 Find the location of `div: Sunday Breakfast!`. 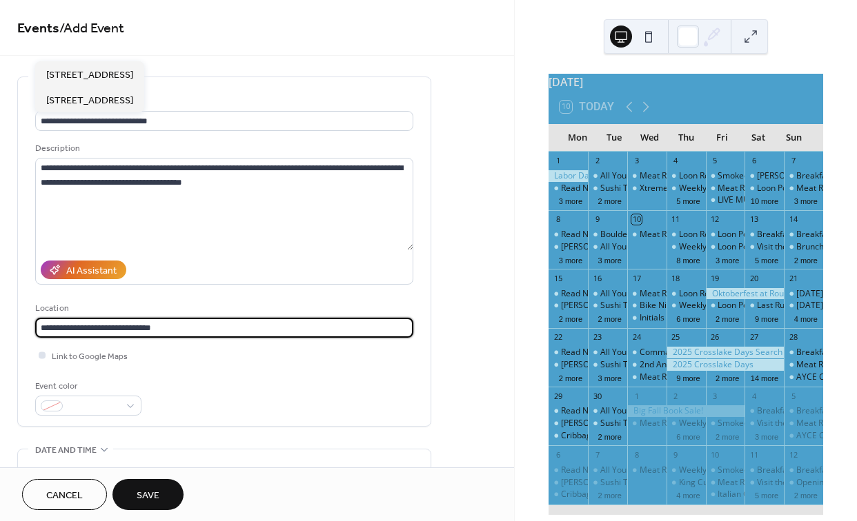

div: Sunday Breakfast! is located at coordinates (803, 294).